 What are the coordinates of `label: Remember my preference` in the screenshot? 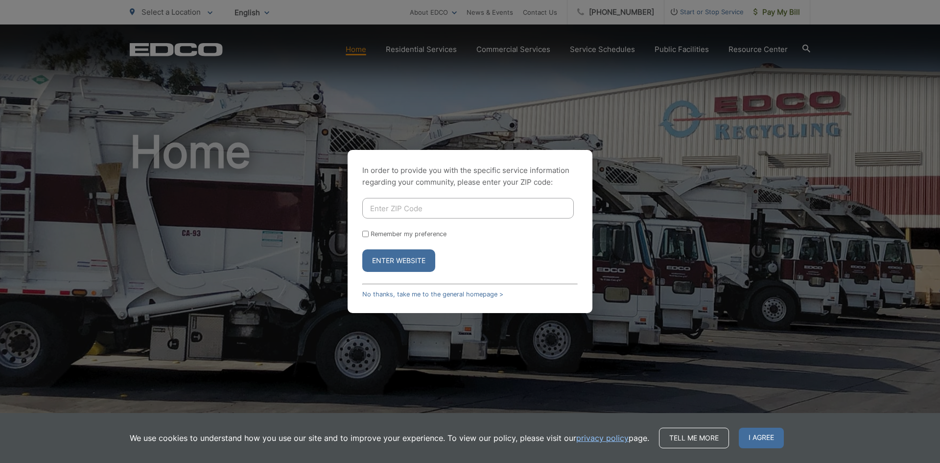 It's located at (408, 234).